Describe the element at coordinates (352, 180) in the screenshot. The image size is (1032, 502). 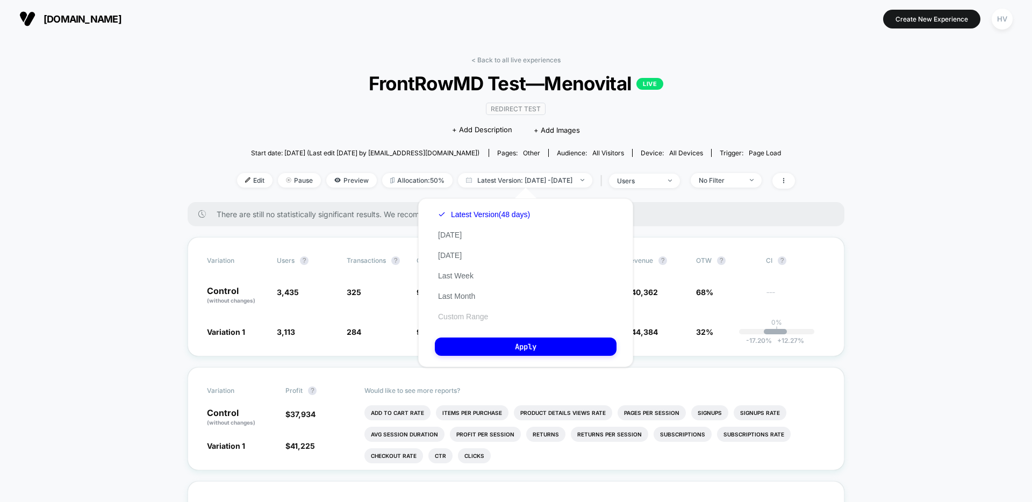
I see `span: Preview` at that location.